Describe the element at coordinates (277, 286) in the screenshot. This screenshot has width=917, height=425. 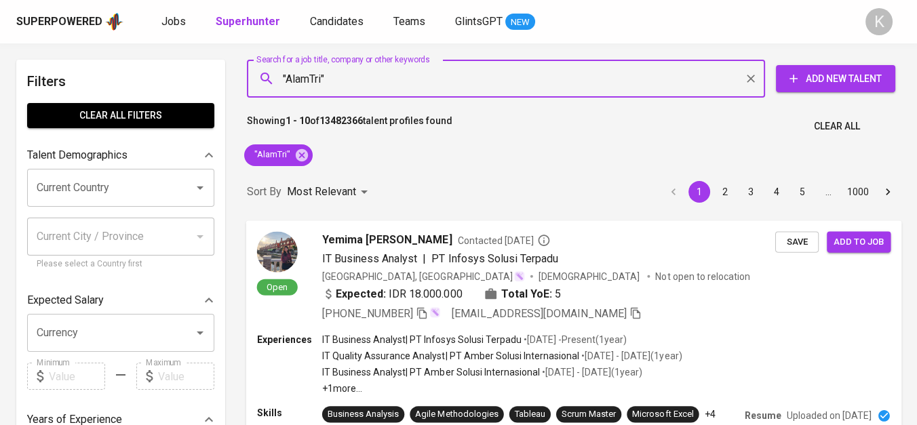
I see `span: Open` at that location.